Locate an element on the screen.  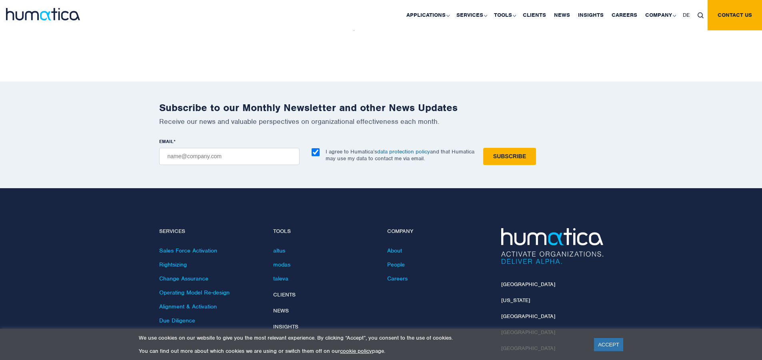
img: Humatica is located at coordinates (552, 246).